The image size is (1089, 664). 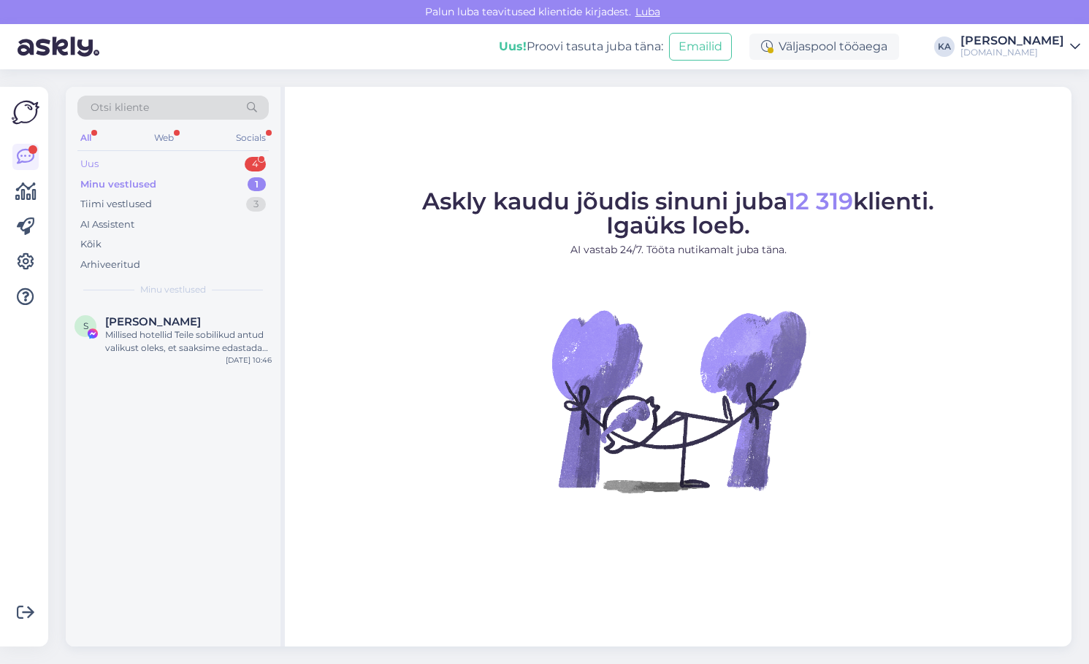 What do you see at coordinates (107, 225) in the screenshot?
I see `div: AI Assistent` at bounding box center [107, 225].